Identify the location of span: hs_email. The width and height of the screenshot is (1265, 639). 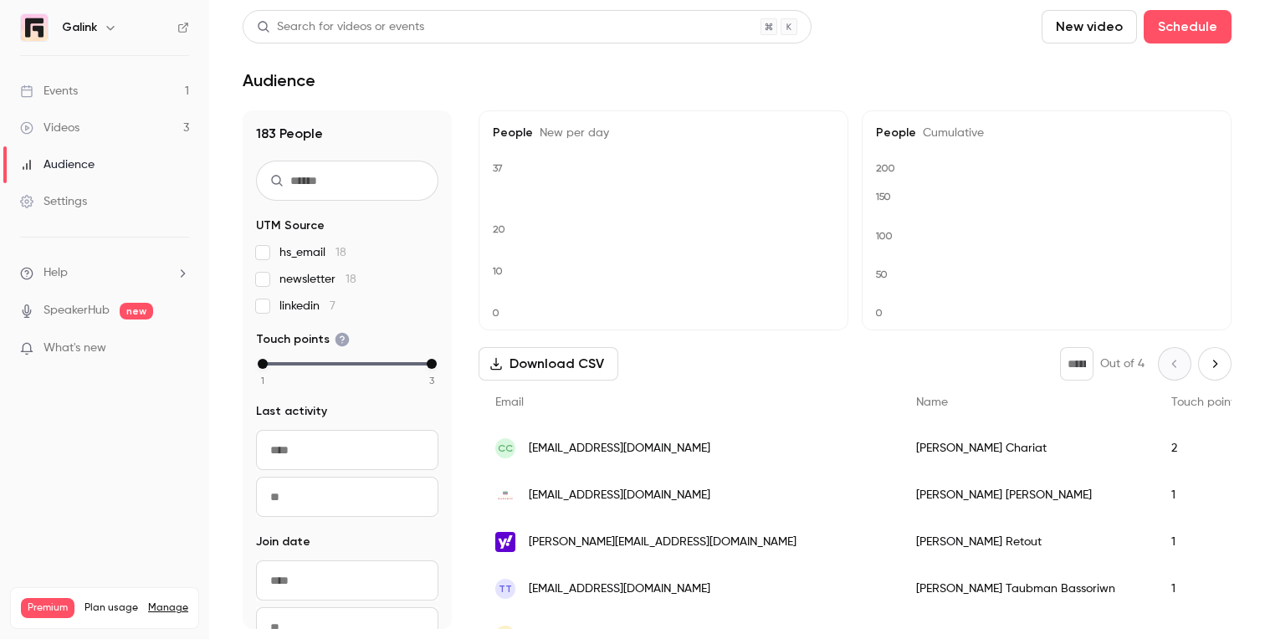
(313, 253).